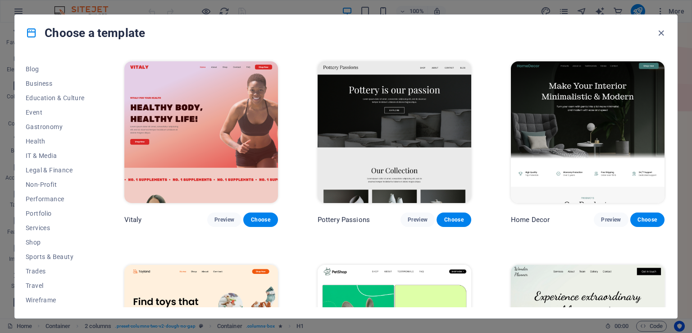 Image resolution: width=692 pixels, height=333 pixels. I want to click on span: Services, so click(55, 228).